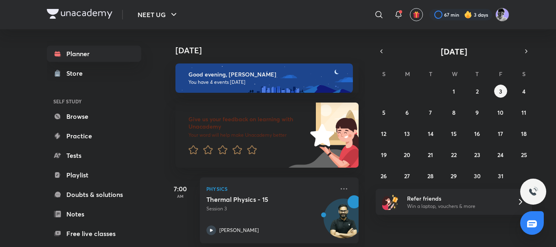 This screenshot has width=556, height=247. What do you see at coordinates (454, 112) in the screenshot?
I see `button: October 8, 2025` at bounding box center [454, 112].